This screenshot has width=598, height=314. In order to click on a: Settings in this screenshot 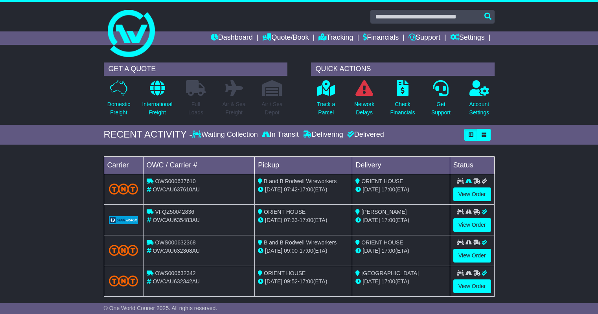, I will do `click(468, 38)`.